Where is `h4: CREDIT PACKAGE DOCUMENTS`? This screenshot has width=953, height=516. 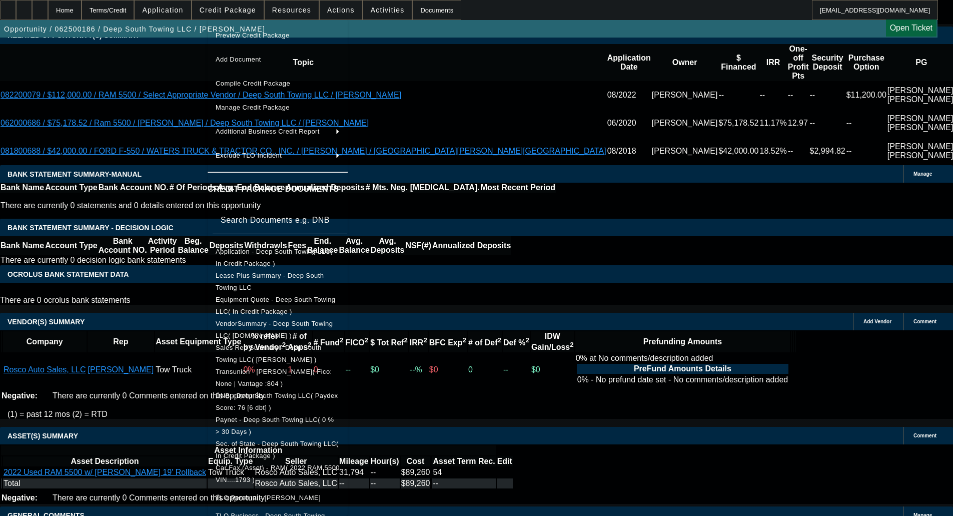 h4: CREDIT PACKAGE DOCUMENTS is located at coordinates (278, 189).